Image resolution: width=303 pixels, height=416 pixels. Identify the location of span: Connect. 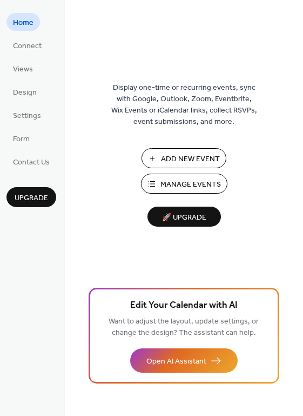
(27, 46).